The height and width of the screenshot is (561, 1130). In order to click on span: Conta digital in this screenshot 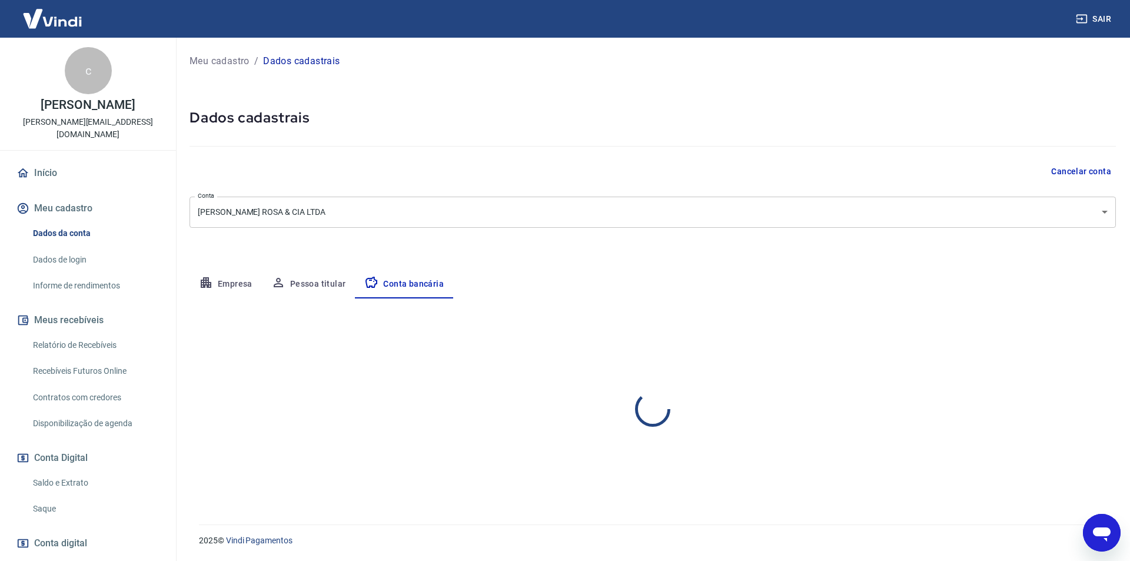, I will do `click(61, 543)`.